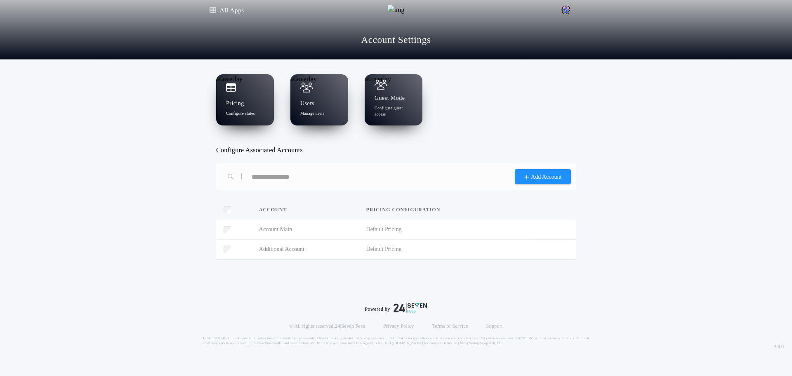 This screenshot has height=376, width=792. I want to click on span: Add Account, so click(546, 177).